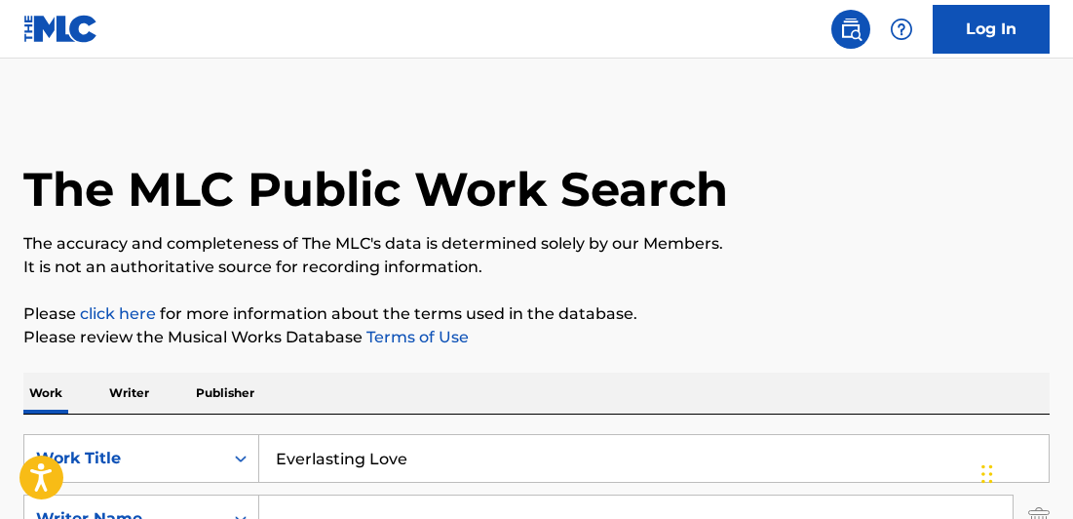  Describe the element at coordinates (225, 393) in the screenshot. I see `p: Publisher` at that location.